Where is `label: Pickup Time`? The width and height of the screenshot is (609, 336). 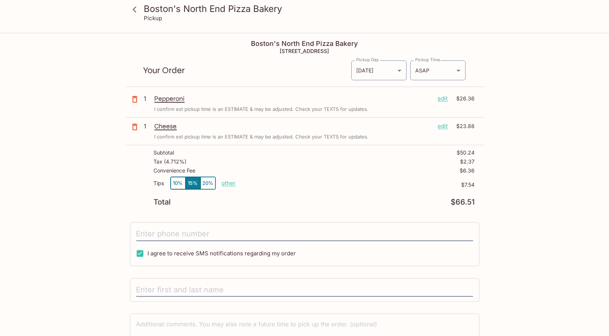 label: Pickup Time is located at coordinates (428, 60).